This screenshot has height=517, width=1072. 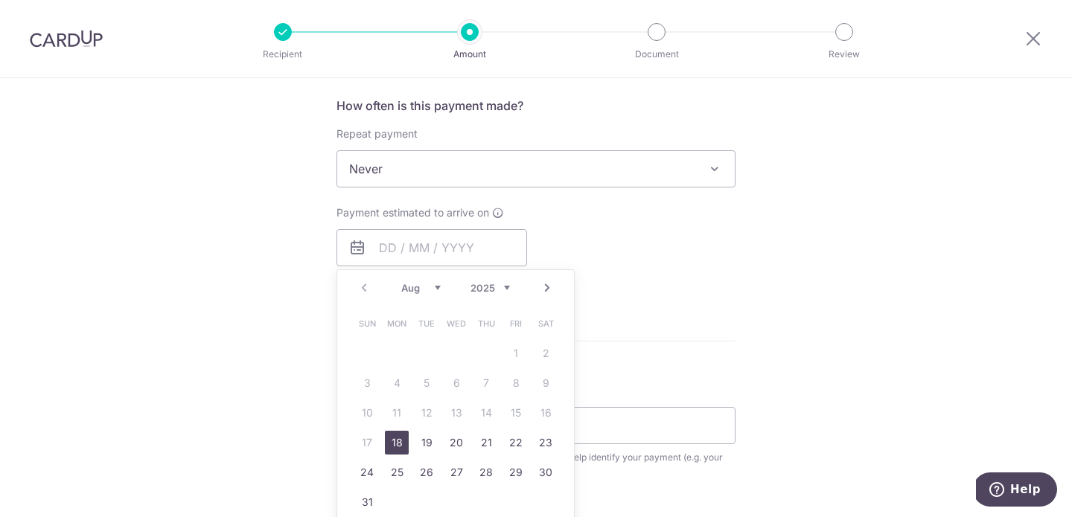 What do you see at coordinates (516, 443) in the screenshot?
I see `a: 22` at bounding box center [516, 443].